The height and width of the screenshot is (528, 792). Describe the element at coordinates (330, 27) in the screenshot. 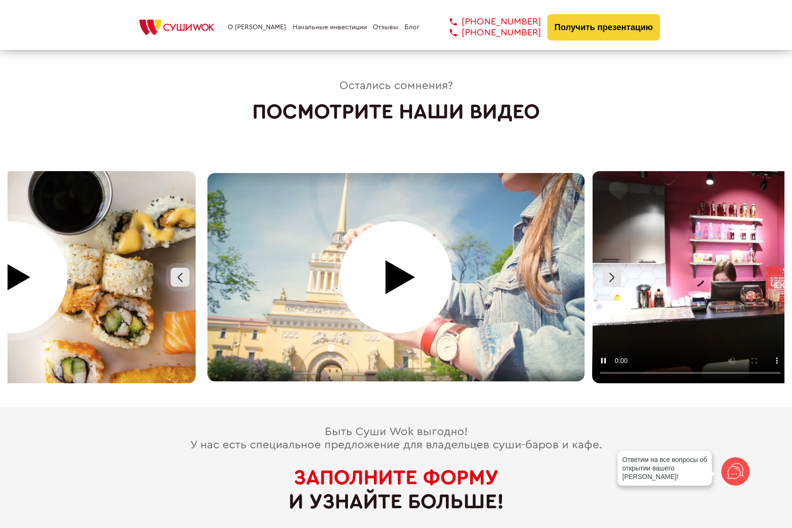

I see `a: Начальные инвестиции` at that location.